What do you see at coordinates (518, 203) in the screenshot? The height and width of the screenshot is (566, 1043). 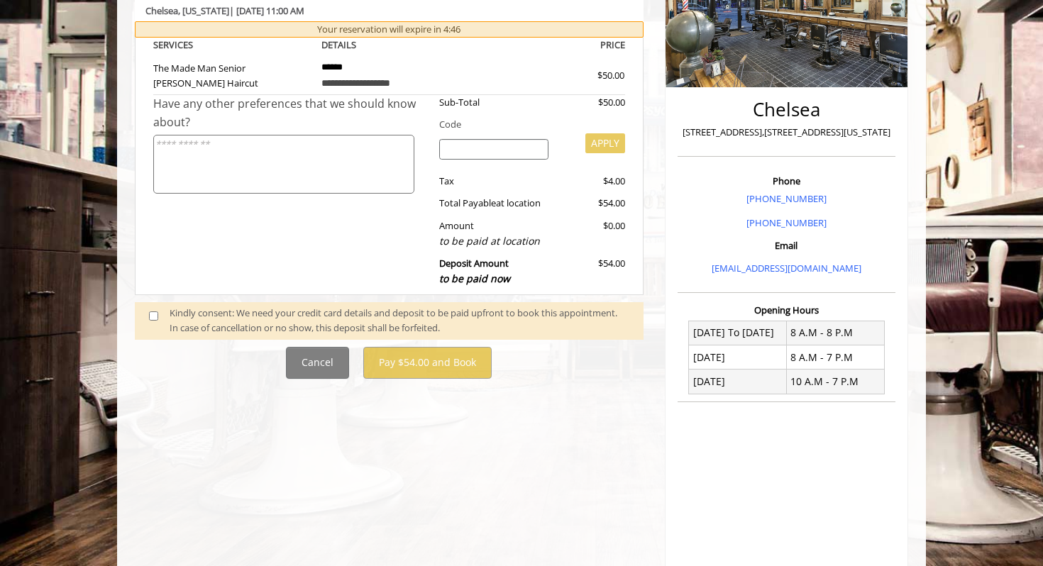 I see `span: at location` at bounding box center [518, 203].